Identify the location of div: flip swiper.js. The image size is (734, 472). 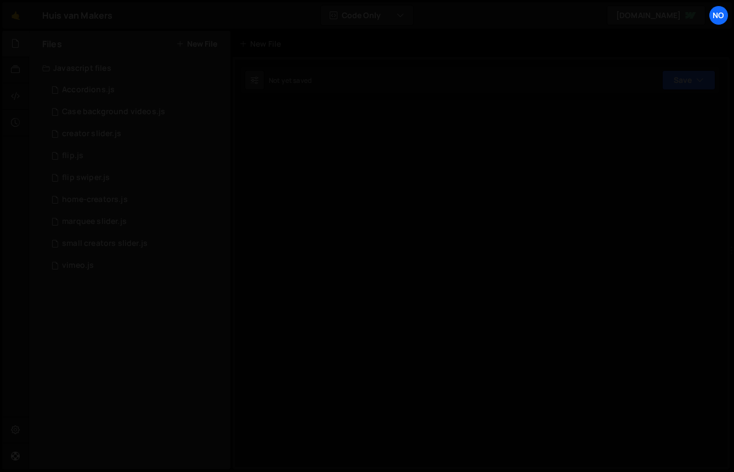
(86, 178).